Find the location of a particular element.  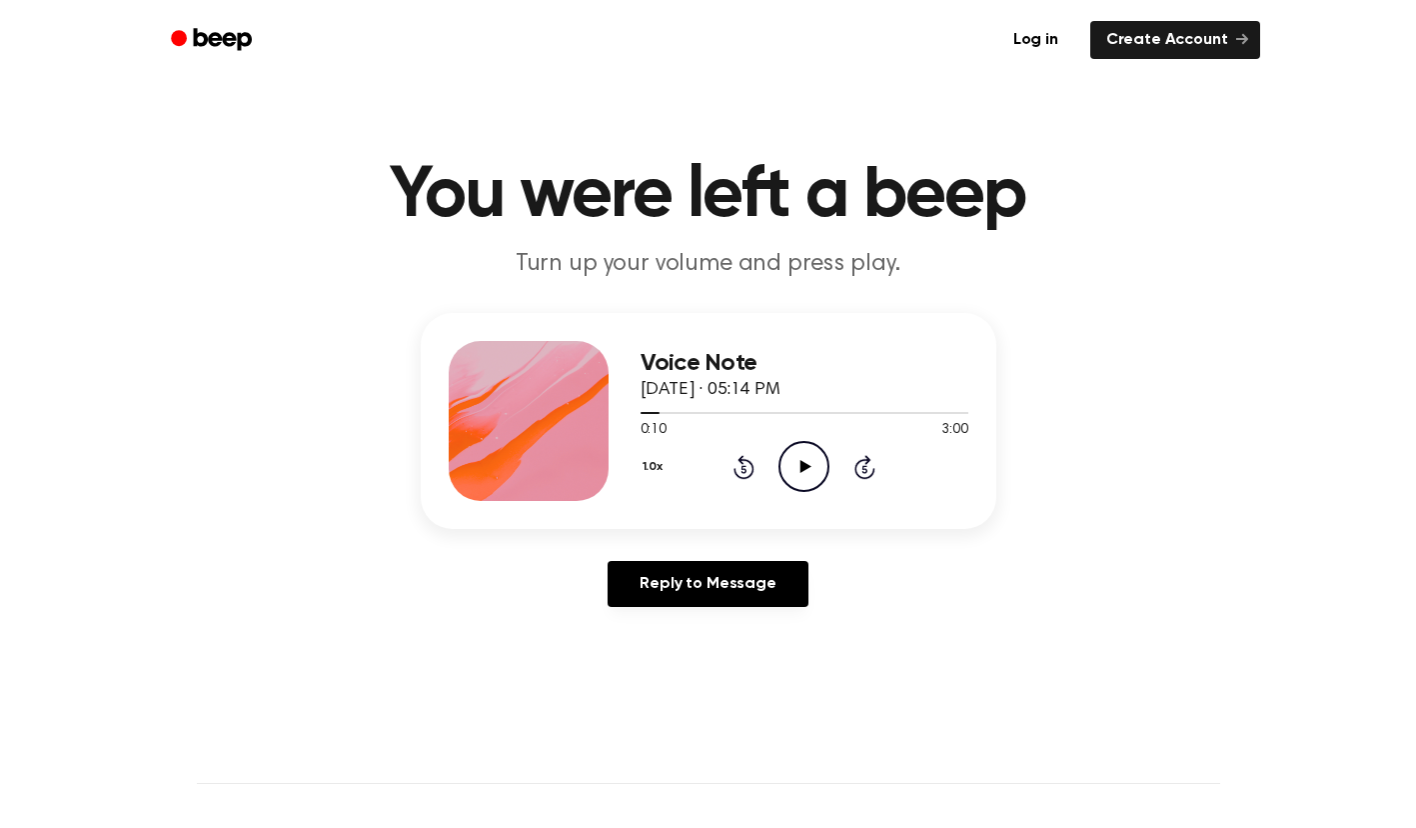

h1: You were left a beep is located at coordinates (709, 196).